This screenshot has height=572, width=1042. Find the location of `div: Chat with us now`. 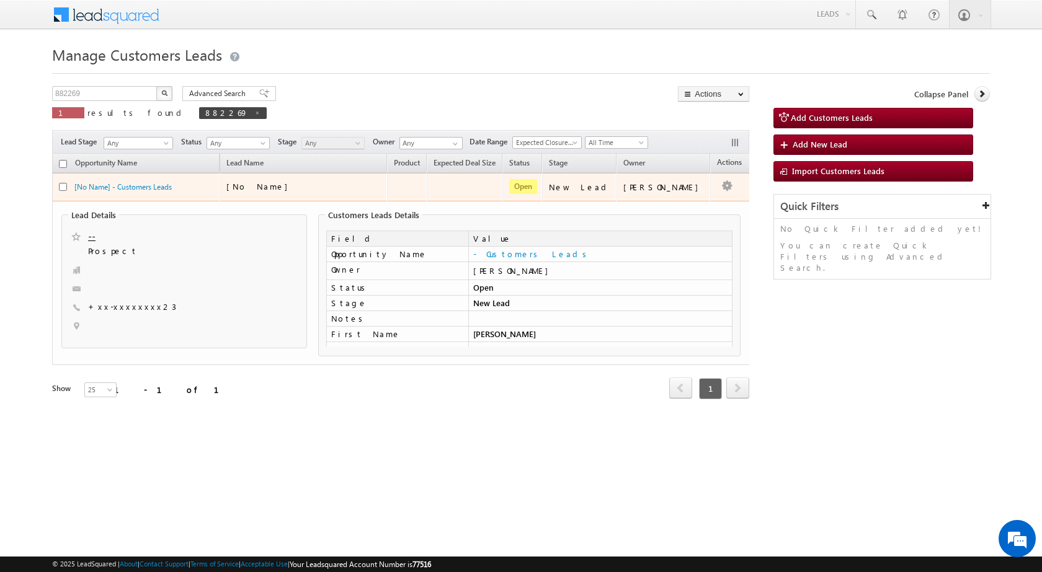

div: Chat with us now is located at coordinates (136, 73).